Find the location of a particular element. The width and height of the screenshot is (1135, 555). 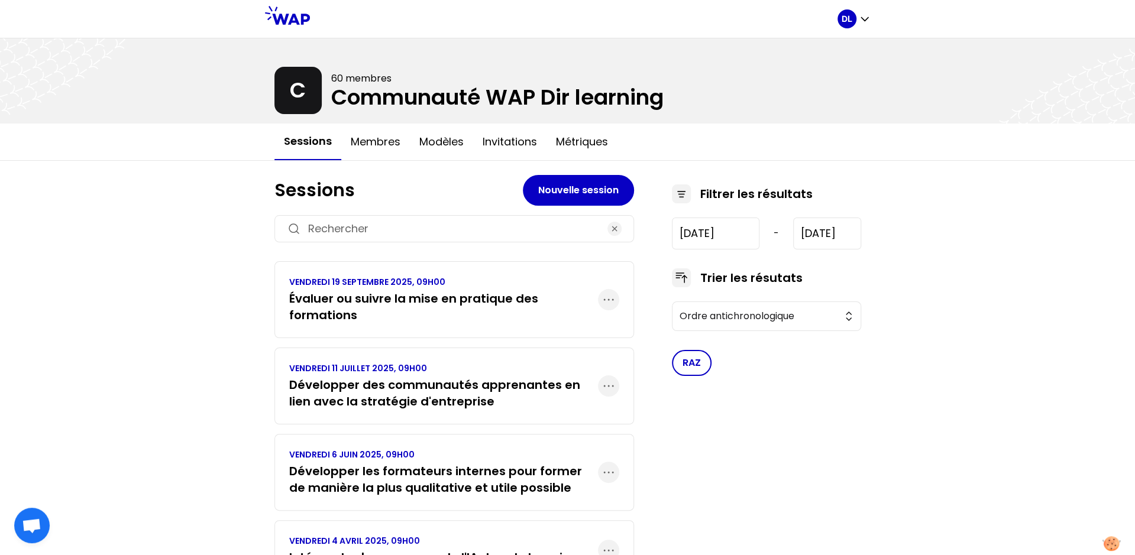

p: VENDREDI 11 JUILLET 2025, 09H00 is located at coordinates (443, 368).